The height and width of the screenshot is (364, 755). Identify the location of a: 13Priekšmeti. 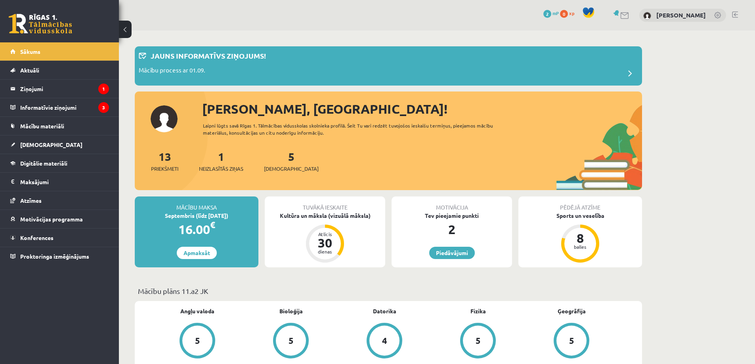
(164, 161).